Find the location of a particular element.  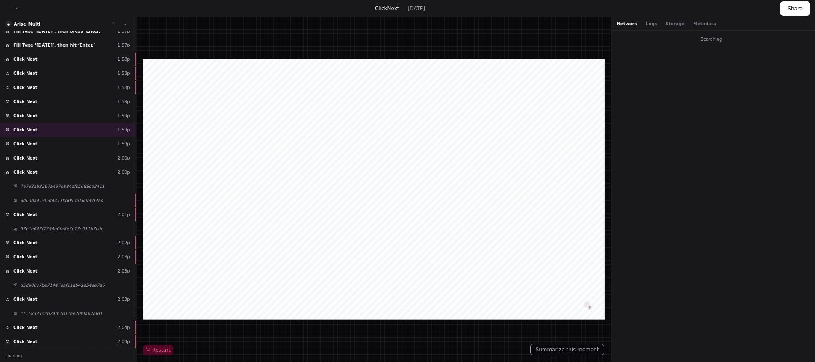

span: 3d63da41903f4411bd050b16dbf76f64 is located at coordinates (62, 200).